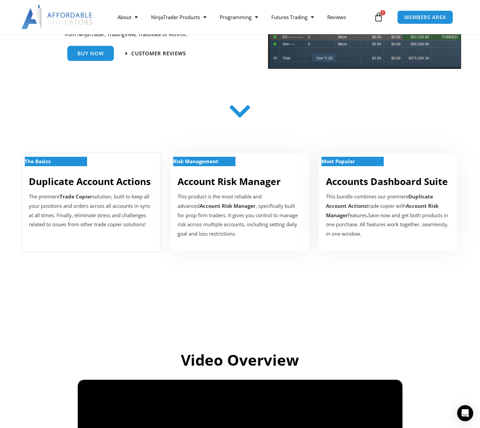 The height and width of the screenshot is (428, 480). Describe the element at coordinates (293, 17) in the screenshot. I see `a: Futures Trading` at that location.